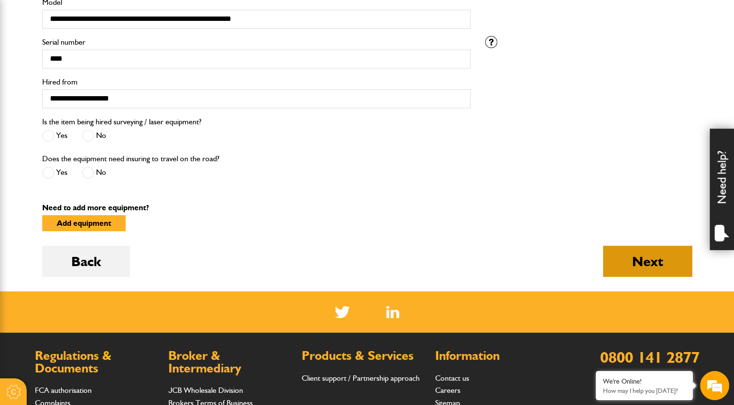  What do you see at coordinates (95, 129) in the screenshot?
I see `input: Enter your email address` at bounding box center [95, 129].